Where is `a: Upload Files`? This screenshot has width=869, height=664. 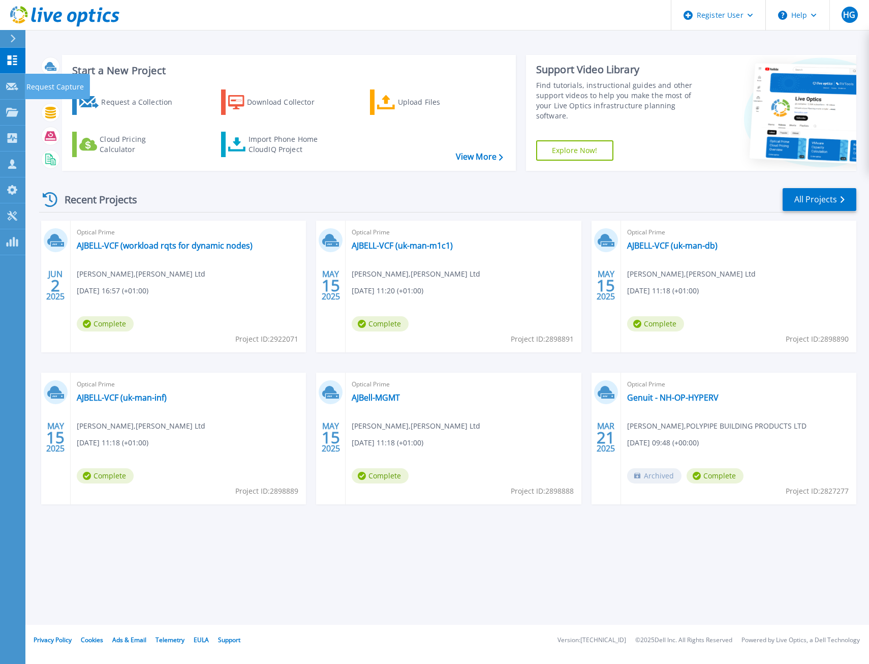
a: Upload Files is located at coordinates (427, 102).